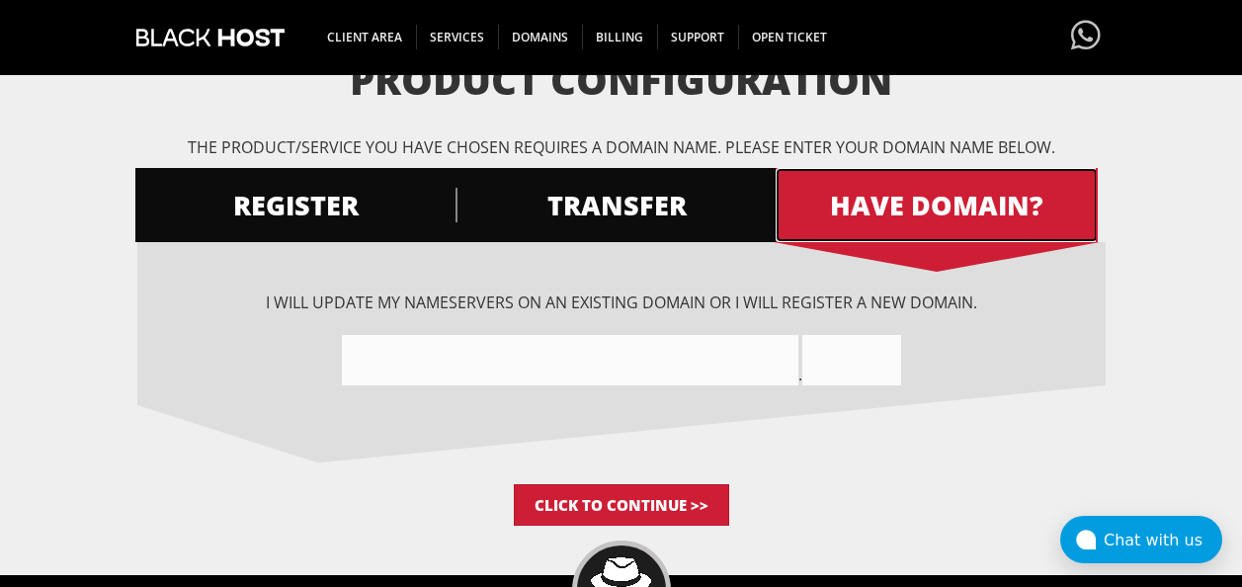 The image size is (1242, 587). I want to click on span: Billing, so click(620, 37).